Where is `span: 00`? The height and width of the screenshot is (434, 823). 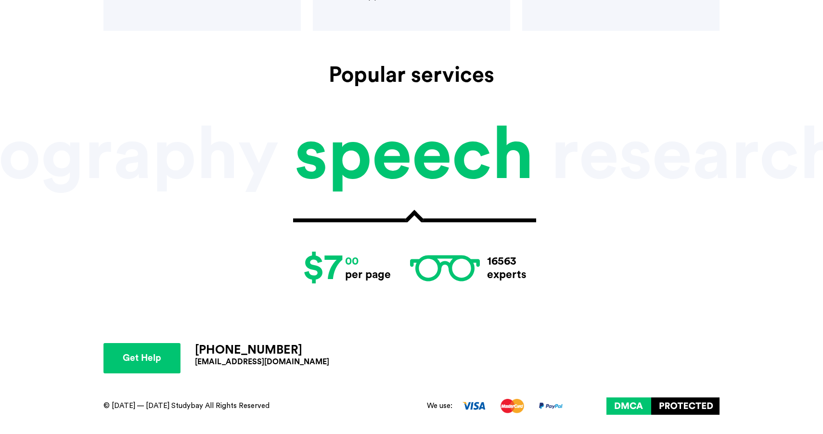
span: 00 is located at coordinates (367, 261).